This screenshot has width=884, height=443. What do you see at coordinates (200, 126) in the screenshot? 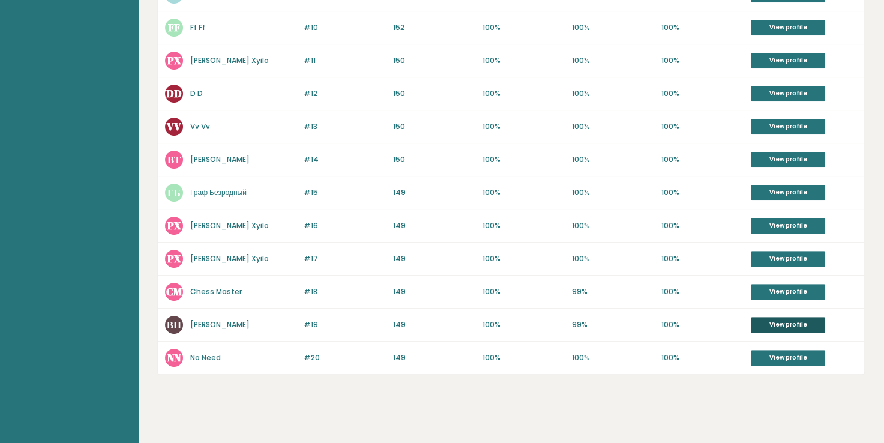
I see `a: Vv Vv` at bounding box center [200, 126].